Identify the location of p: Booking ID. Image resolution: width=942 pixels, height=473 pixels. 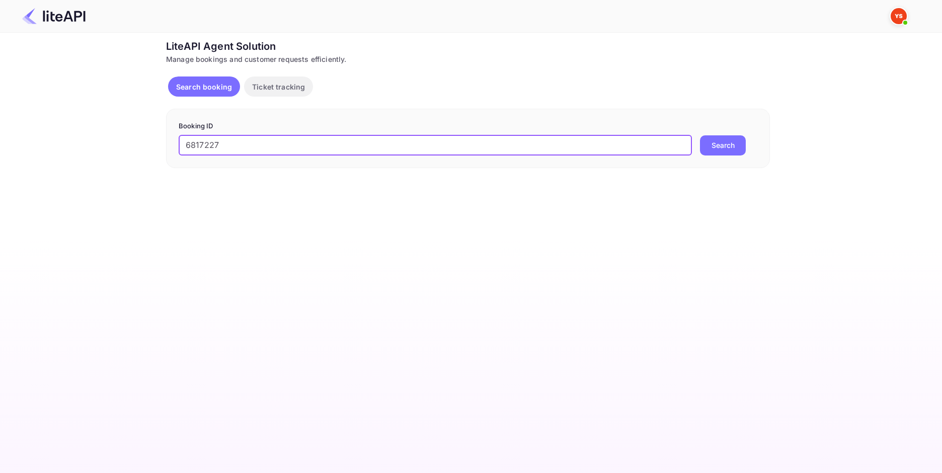
(468, 126).